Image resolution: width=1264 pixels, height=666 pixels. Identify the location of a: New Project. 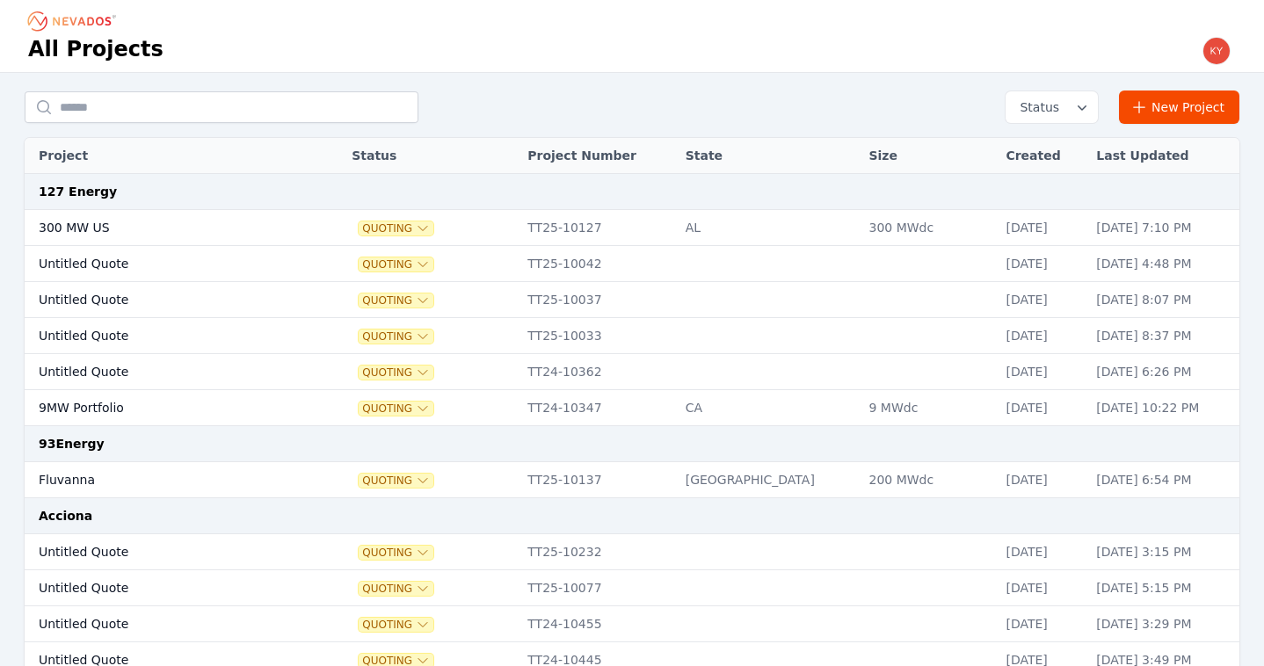
(1178, 107).